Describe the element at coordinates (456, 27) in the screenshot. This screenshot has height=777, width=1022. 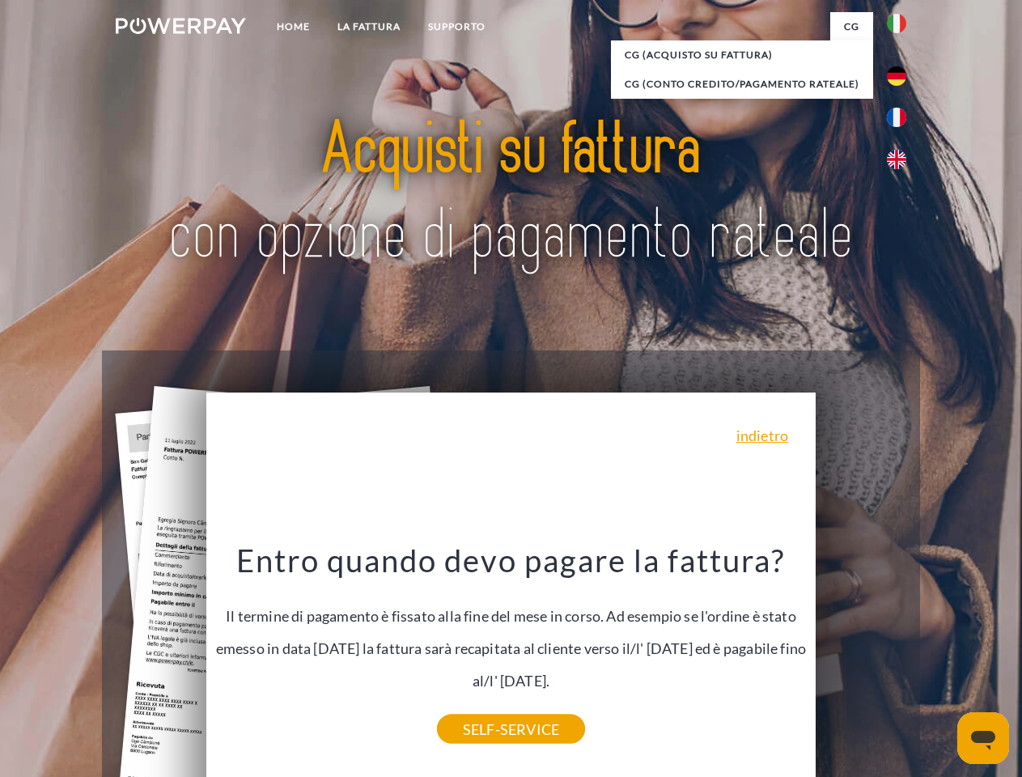
I see `a: Supporto` at that location.